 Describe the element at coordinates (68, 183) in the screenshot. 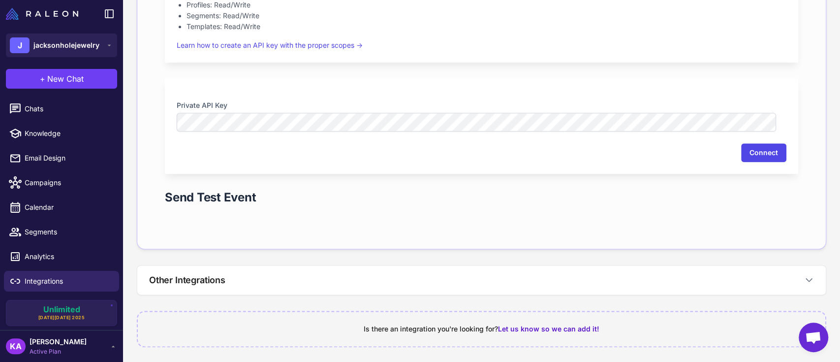

I see `span: Campaigns` at that location.